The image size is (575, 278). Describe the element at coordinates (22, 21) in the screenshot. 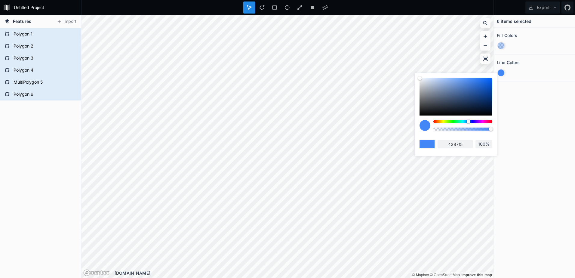

I see `span: Features` at that location.